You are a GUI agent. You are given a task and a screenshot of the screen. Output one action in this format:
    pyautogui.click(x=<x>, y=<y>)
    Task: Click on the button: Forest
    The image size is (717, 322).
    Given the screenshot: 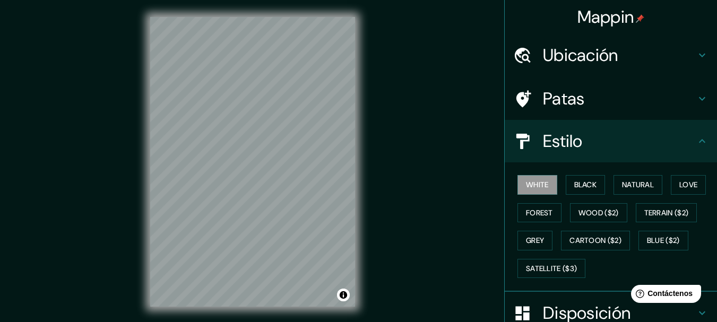 What is the action you would take?
    pyautogui.click(x=539, y=213)
    